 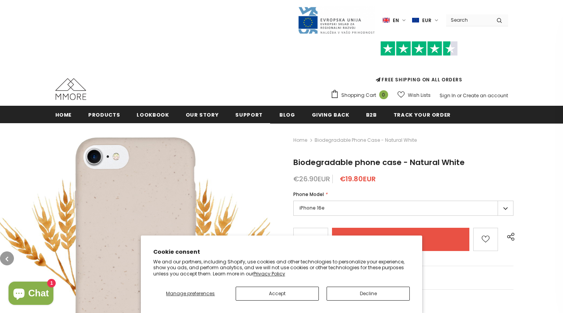 What do you see at coordinates (359, 95) in the screenshot?
I see `span: Shopping Cart` at bounding box center [359, 95].